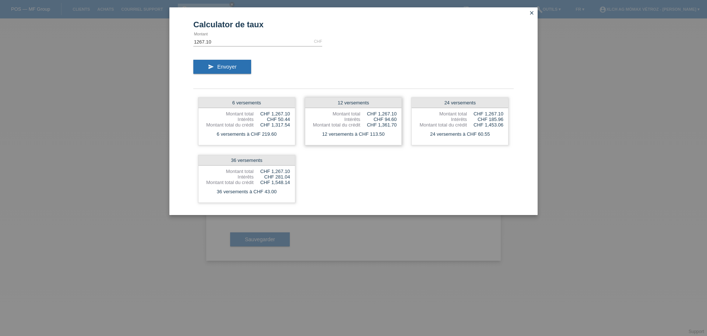  Describe the element at coordinates (247, 134) in the screenshot. I see `div: 6 versements à CHF 219.60` at that location.